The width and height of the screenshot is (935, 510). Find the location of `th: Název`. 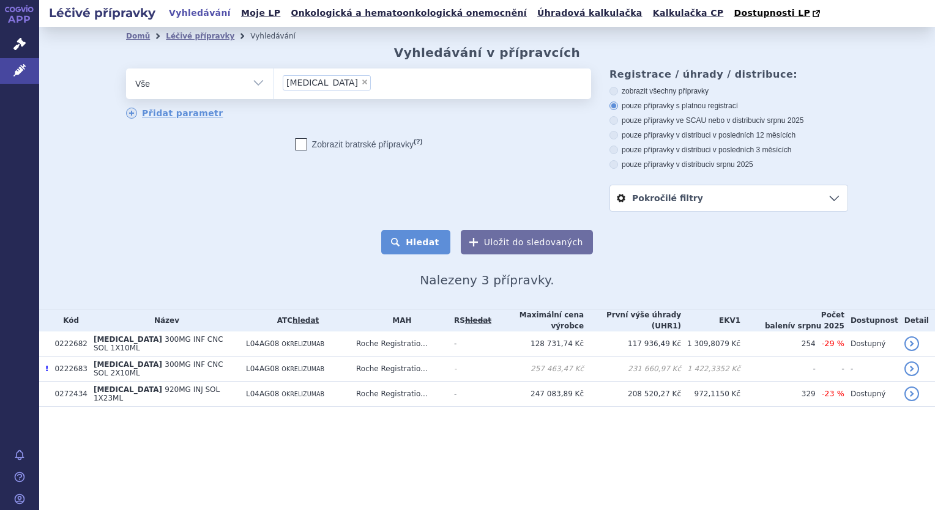

th: Název is located at coordinates (163, 321).